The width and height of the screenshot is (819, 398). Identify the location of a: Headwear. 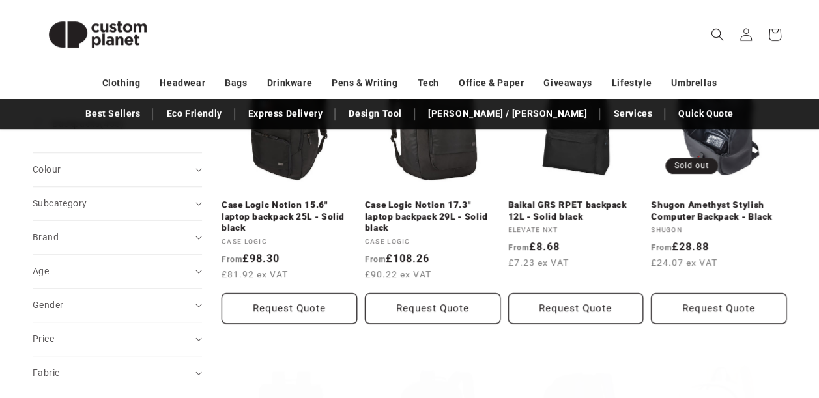
(183, 83).